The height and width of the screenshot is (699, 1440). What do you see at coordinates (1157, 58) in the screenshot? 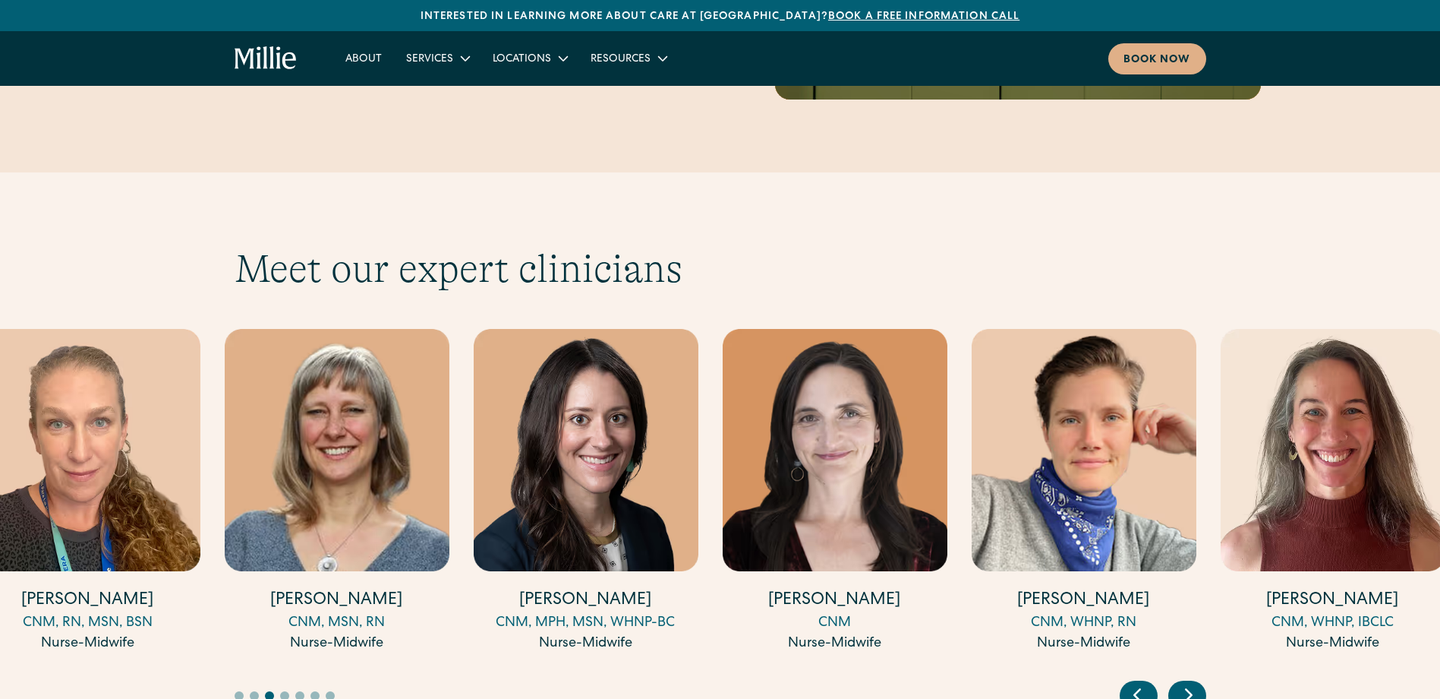
I see `a: Book now` at bounding box center [1157, 58].